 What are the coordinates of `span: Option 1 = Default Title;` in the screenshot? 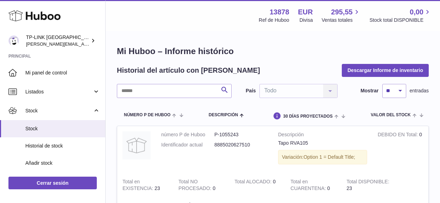 It's located at (329, 157).